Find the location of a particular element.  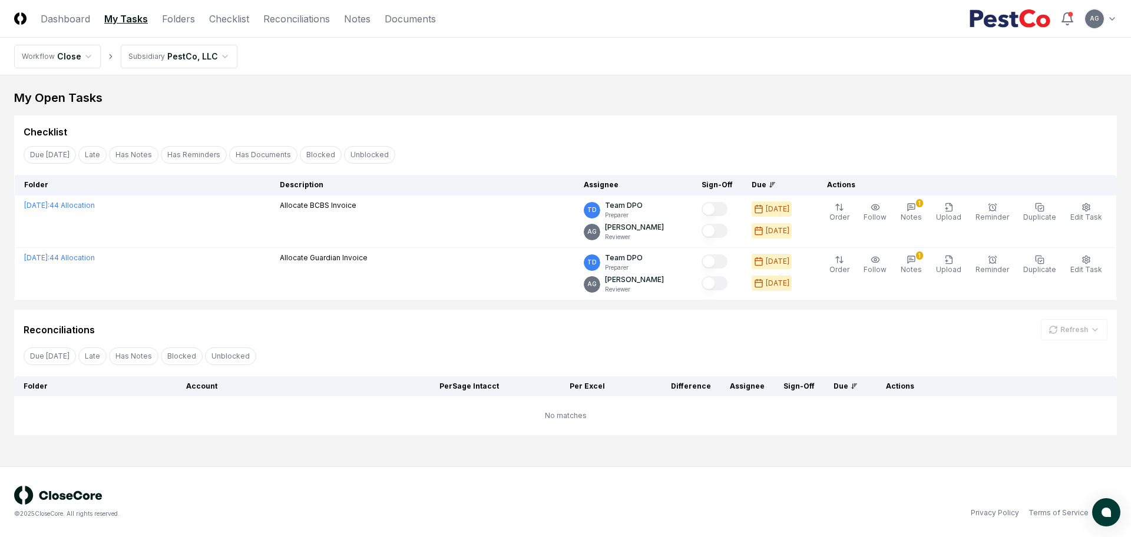

div: Workflow is located at coordinates (38, 57).